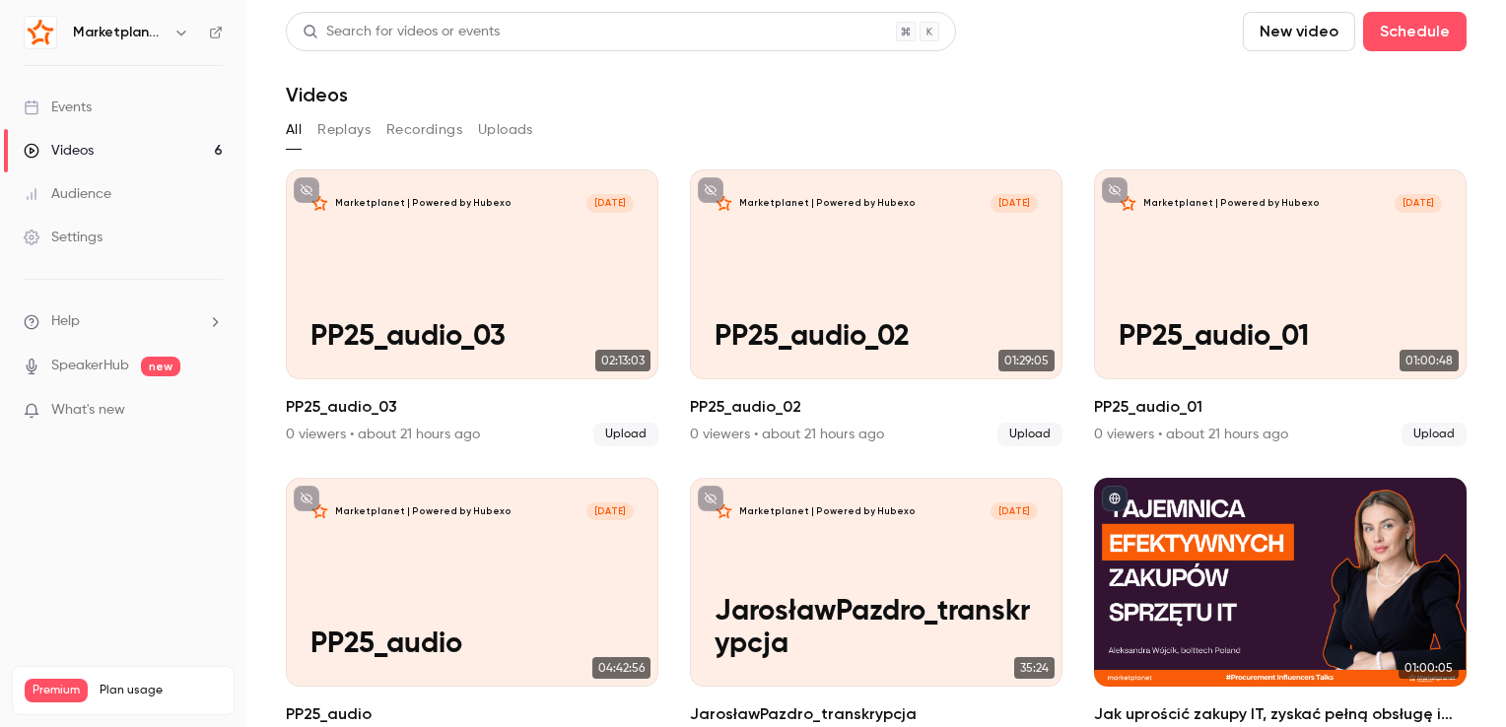 This screenshot has height=727, width=1506. What do you see at coordinates (472, 645) in the screenshot?
I see `p: PP25_audio` at bounding box center [472, 645].